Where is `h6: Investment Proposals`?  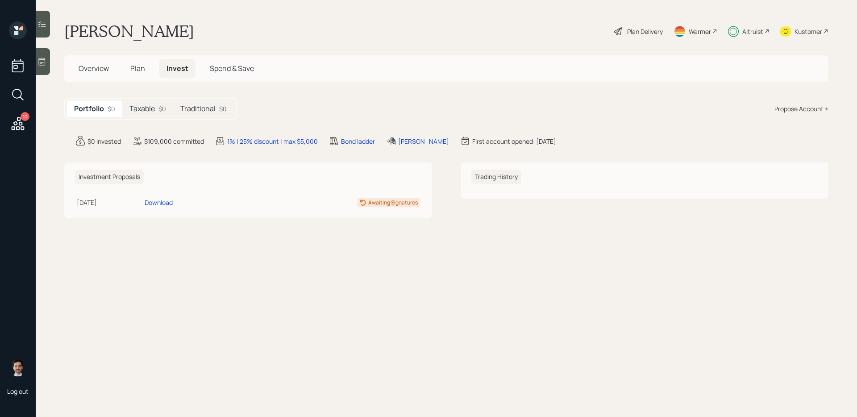
h6: Investment Proposals is located at coordinates (109, 177).